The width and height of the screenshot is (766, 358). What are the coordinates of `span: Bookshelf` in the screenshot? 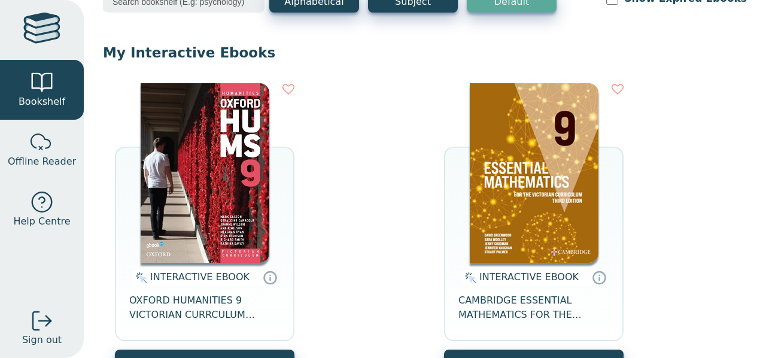 It's located at (42, 102).